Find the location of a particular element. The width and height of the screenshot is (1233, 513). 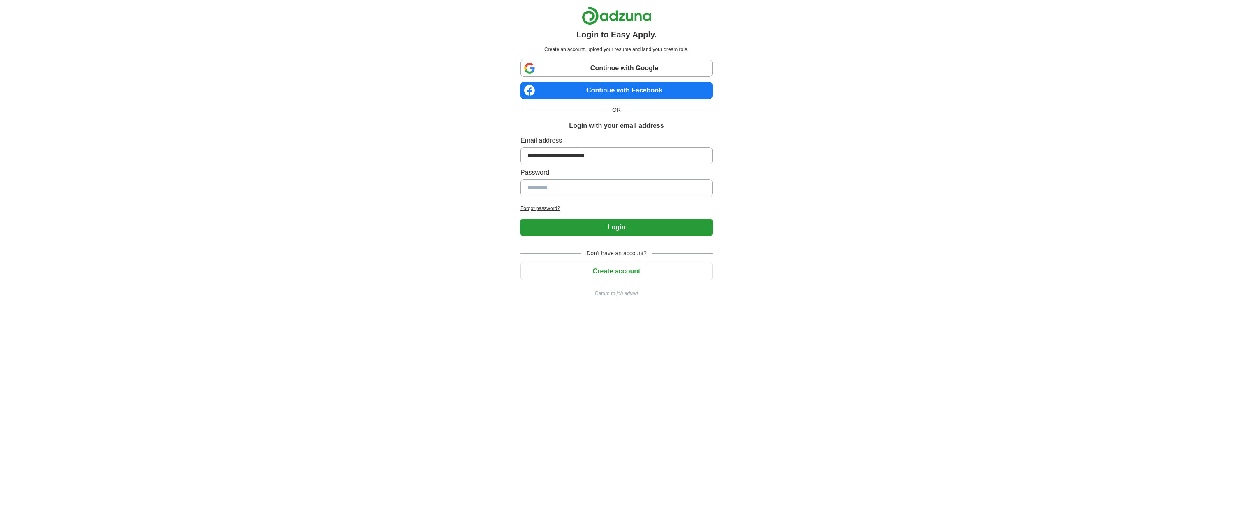

a: Continue with Facebook is located at coordinates (616, 90).